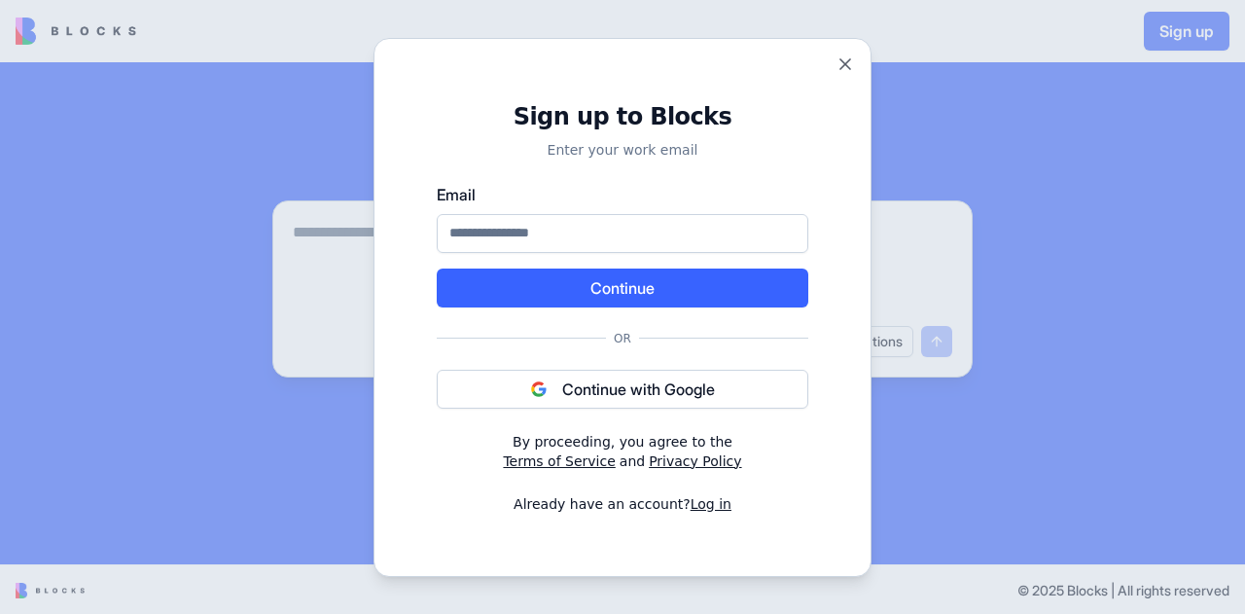 This screenshot has height=614, width=1245. What do you see at coordinates (539, 389) in the screenshot?
I see `img: google logo` at bounding box center [539, 389].